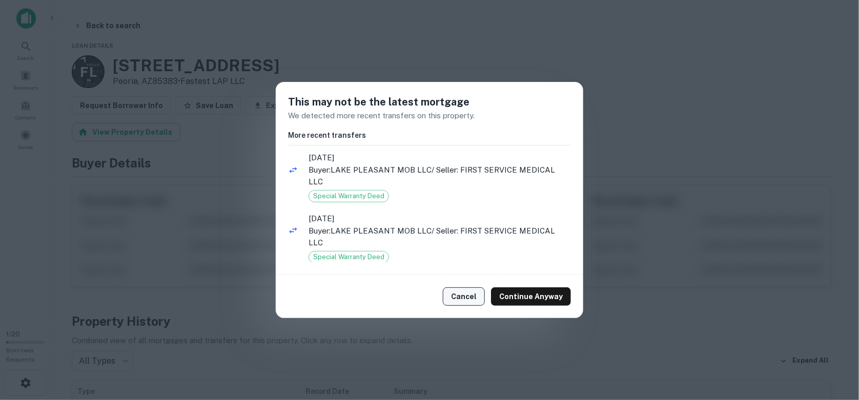 This screenshot has height=400, width=859. What do you see at coordinates (429, 135) in the screenshot?
I see `h6: More recent transfers` at bounding box center [429, 135].